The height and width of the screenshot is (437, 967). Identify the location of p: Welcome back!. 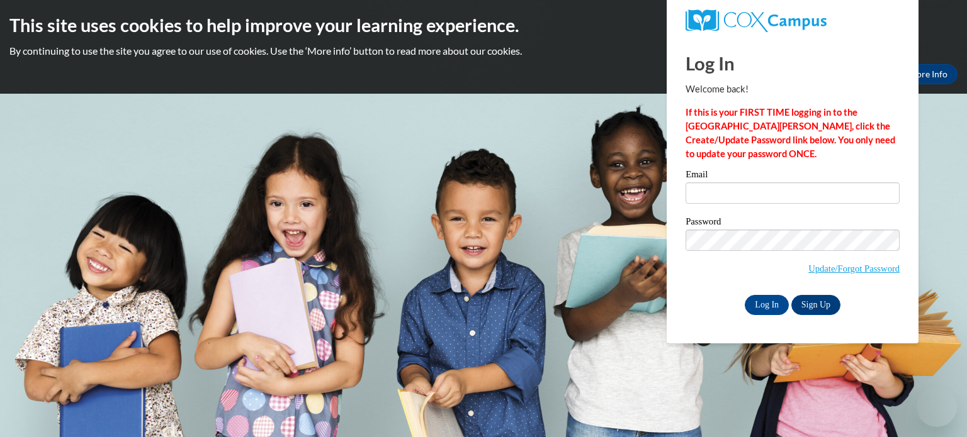
(792, 89).